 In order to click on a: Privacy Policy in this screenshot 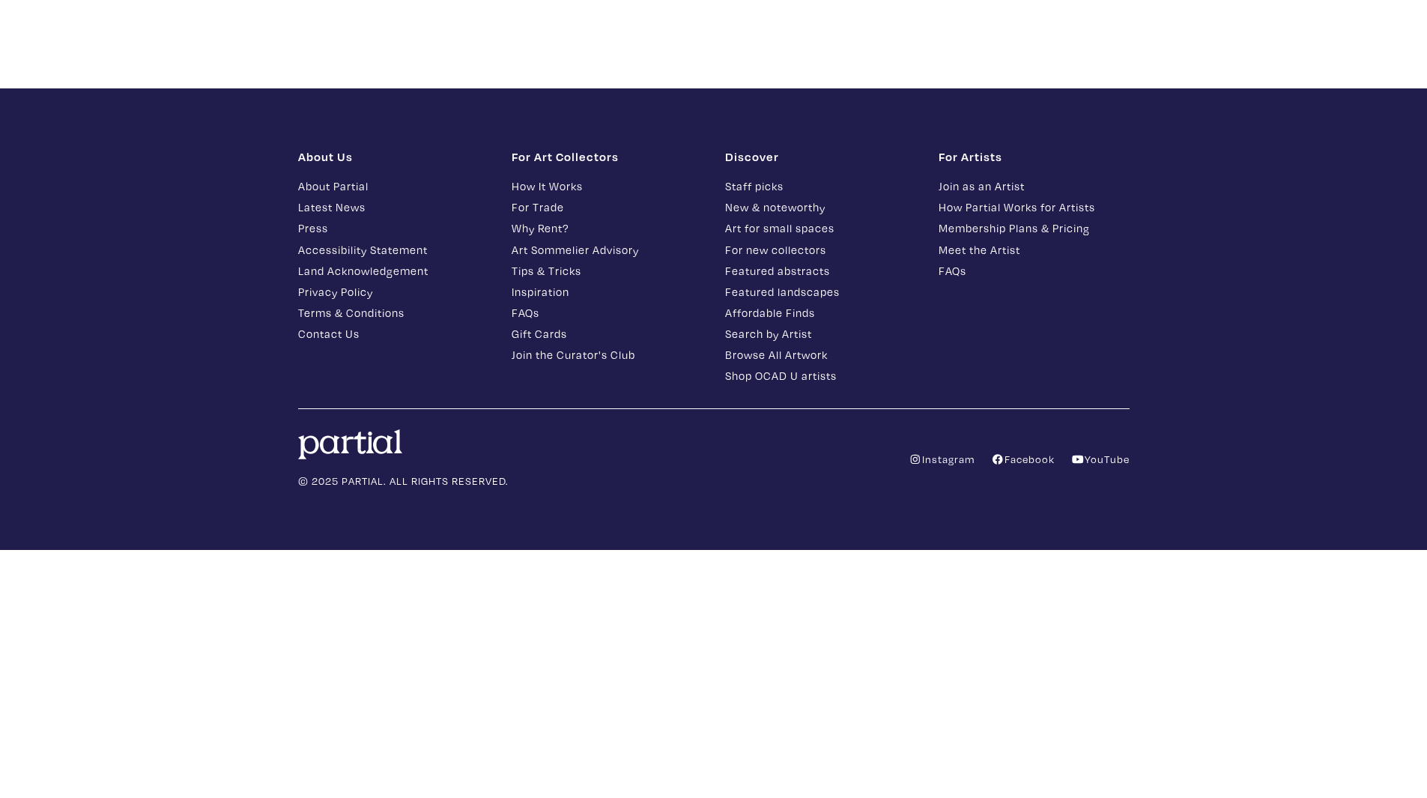, I will do `click(393, 291)`.